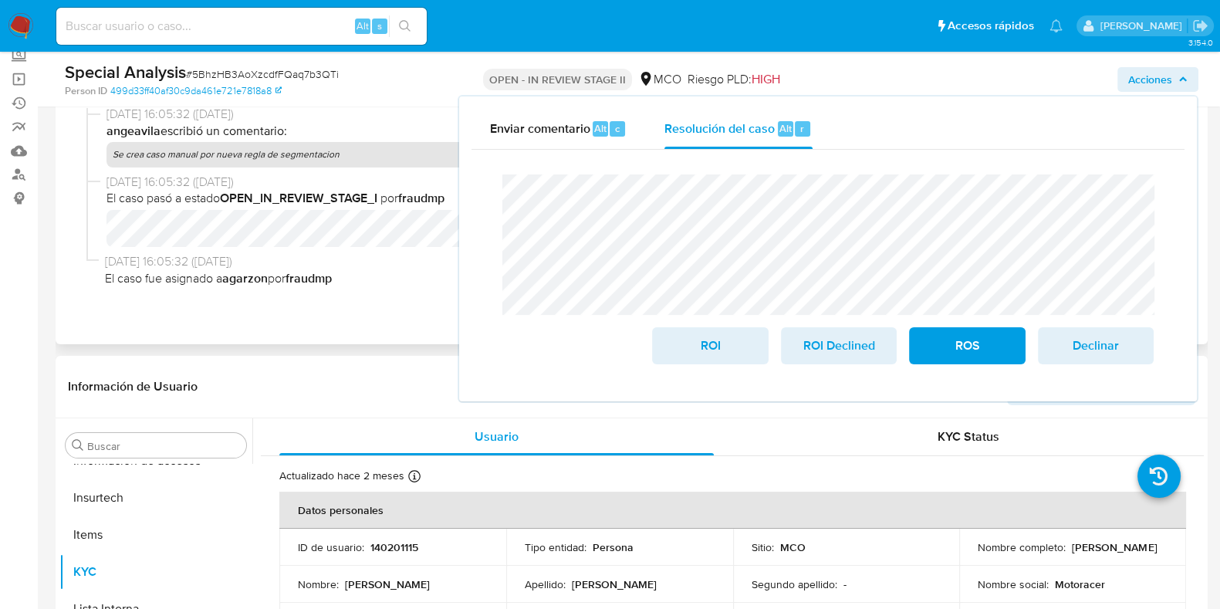 The image size is (1220, 609). I want to click on b: Person ID, so click(86, 91).